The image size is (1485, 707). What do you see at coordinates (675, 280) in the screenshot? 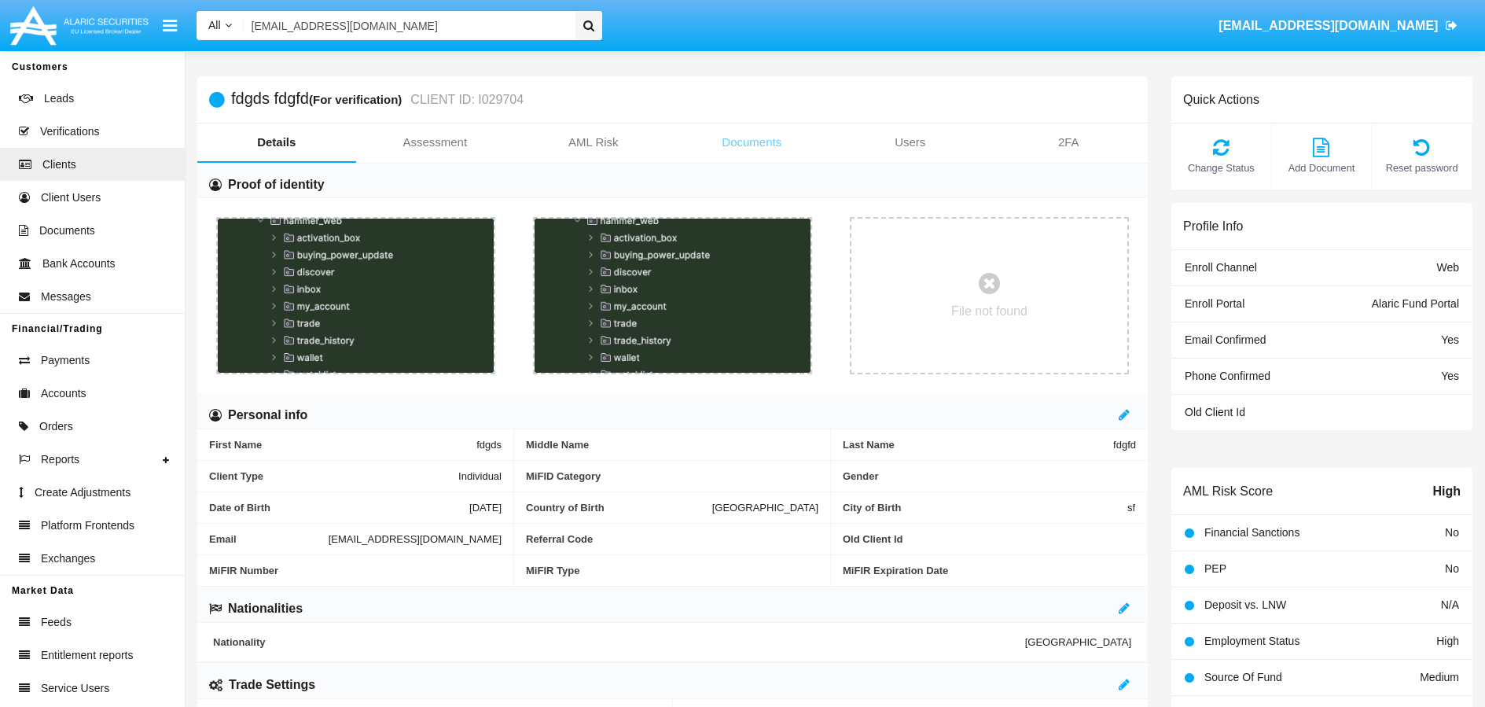
I see `span: 96e820b85b6b445f9c77cf6cdaad7ade.png` at bounding box center [675, 280].